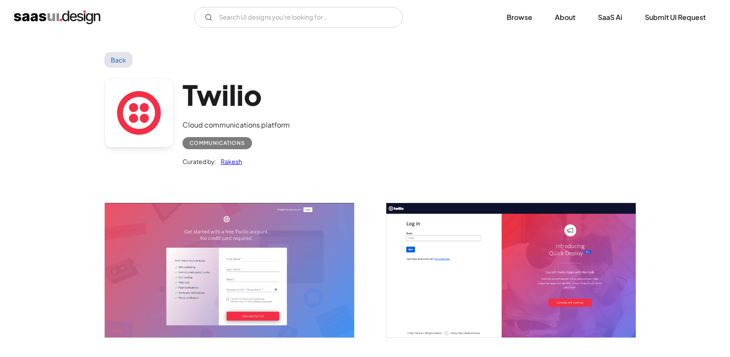 This screenshot has width=730, height=357. Describe the element at coordinates (229, 162) in the screenshot. I see `a: Rakesh` at that location.